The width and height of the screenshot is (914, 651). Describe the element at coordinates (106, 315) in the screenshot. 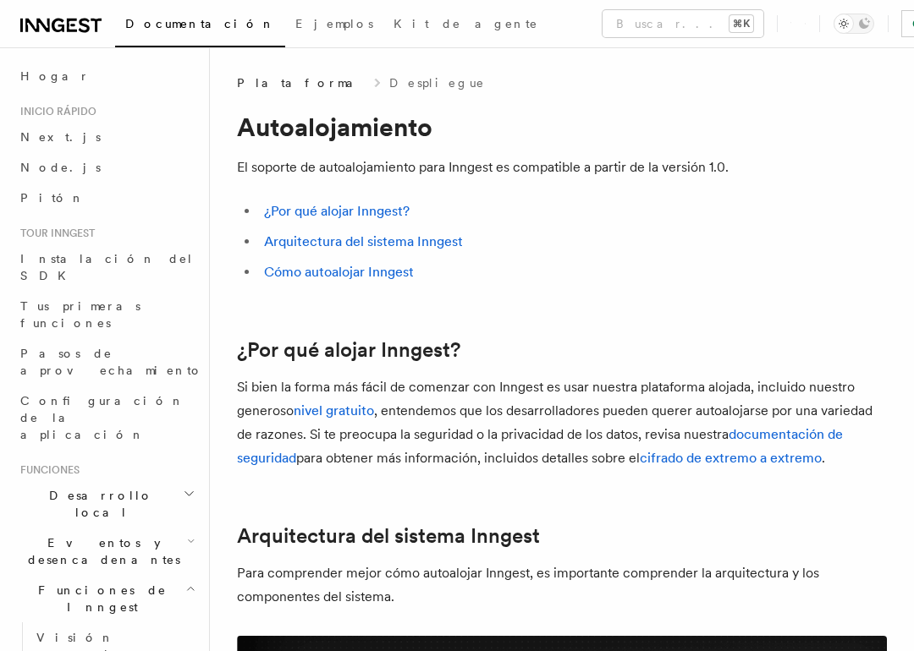

I see `a: Tus primeras funciones` at that location.